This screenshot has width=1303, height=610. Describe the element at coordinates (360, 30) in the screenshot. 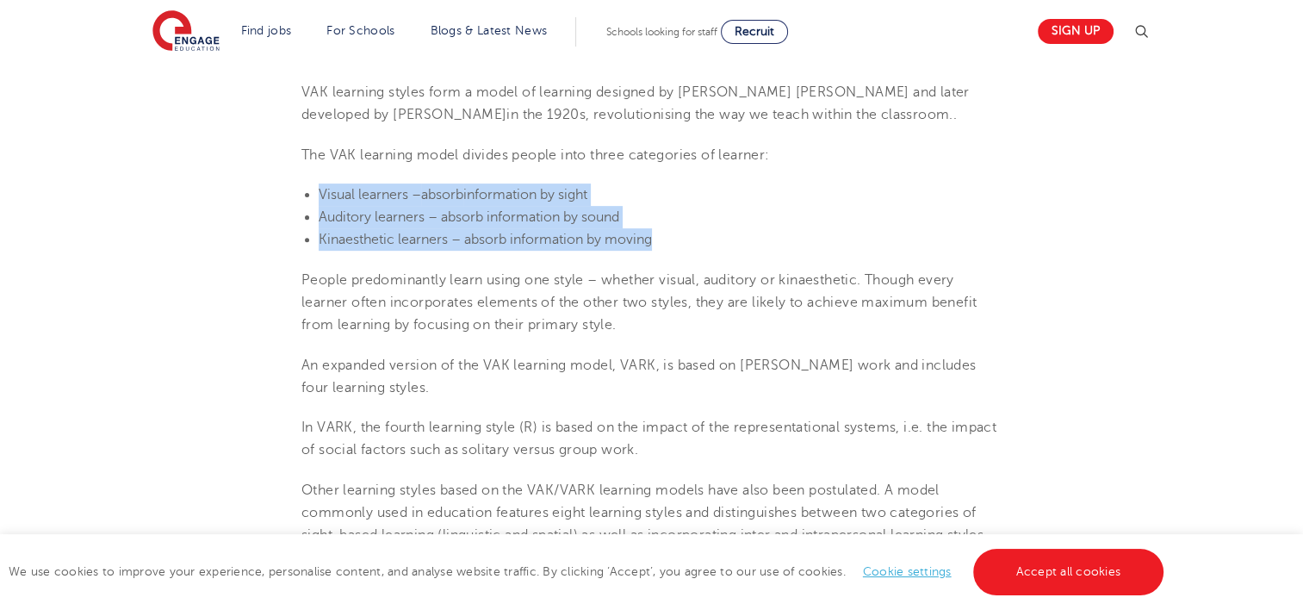

I see `a: For Schools` at that location.